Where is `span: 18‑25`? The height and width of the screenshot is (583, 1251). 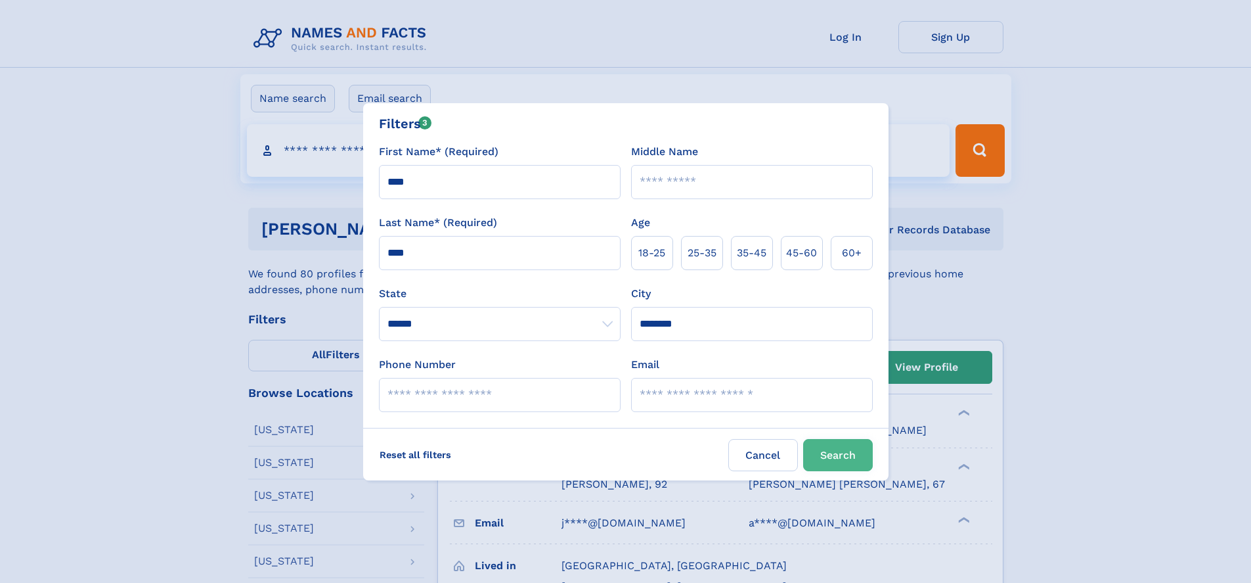
span: 18‑25 is located at coordinates (652, 253).